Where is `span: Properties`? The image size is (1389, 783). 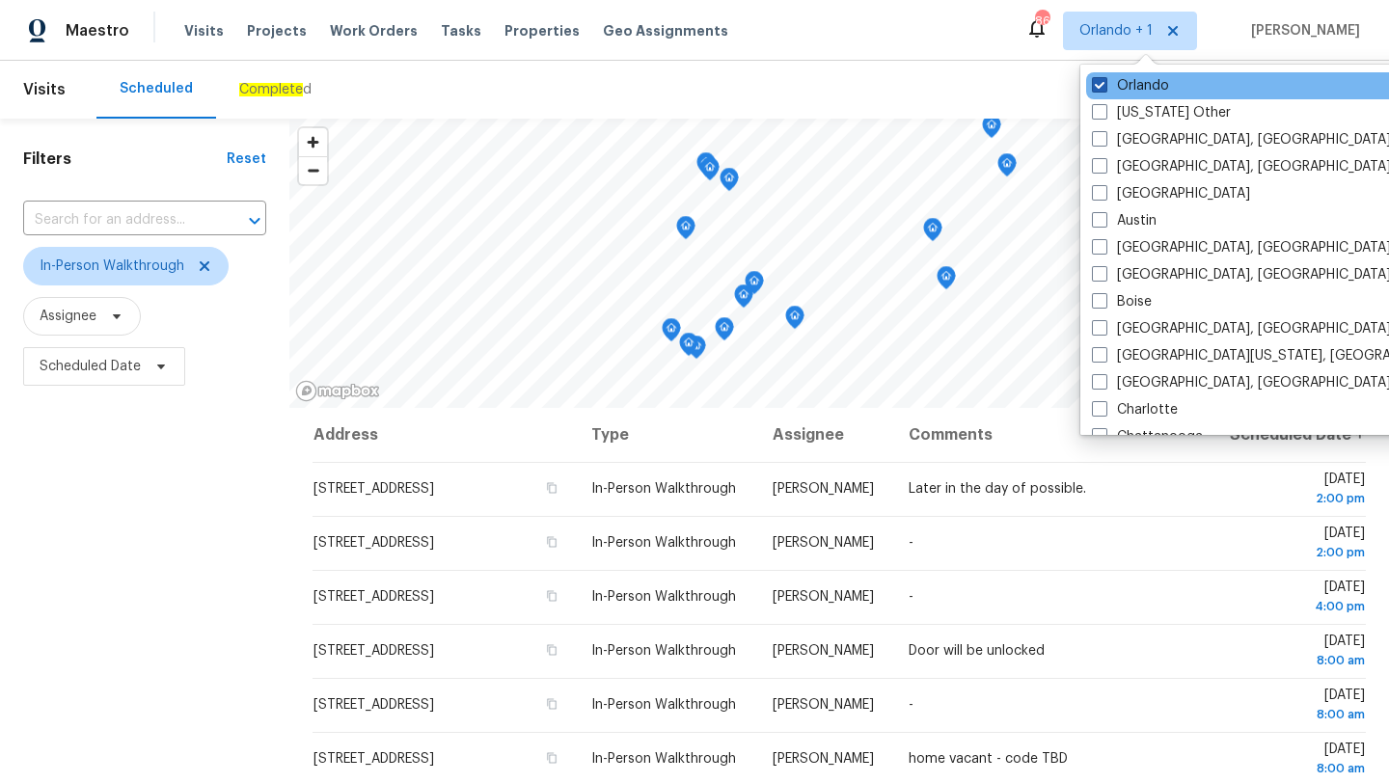
span: Properties is located at coordinates (542, 31).